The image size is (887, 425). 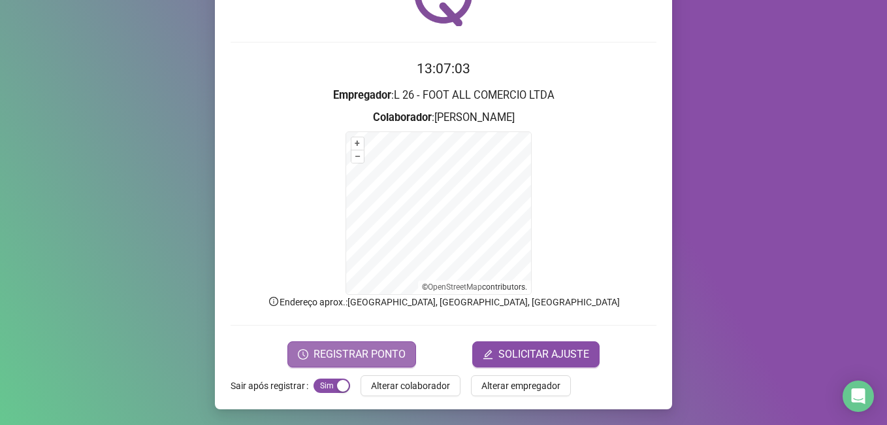 I want to click on span: Alterar empregador, so click(x=521, y=386).